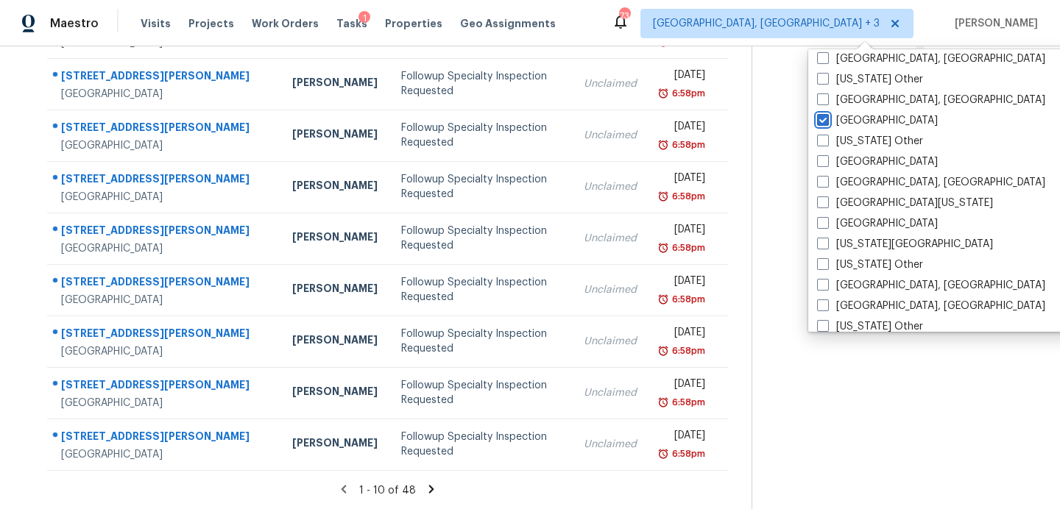 The image size is (1060, 509). I want to click on span: Tasks, so click(352, 24).